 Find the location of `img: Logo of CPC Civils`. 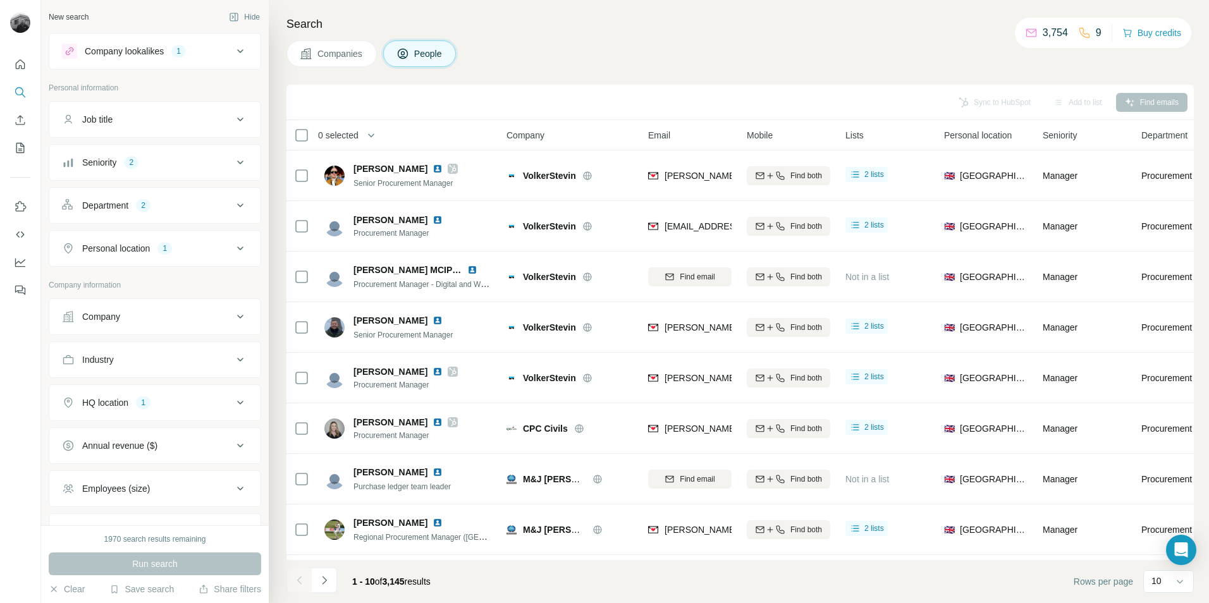

img: Logo of CPC Civils is located at coordinates (511, 429).